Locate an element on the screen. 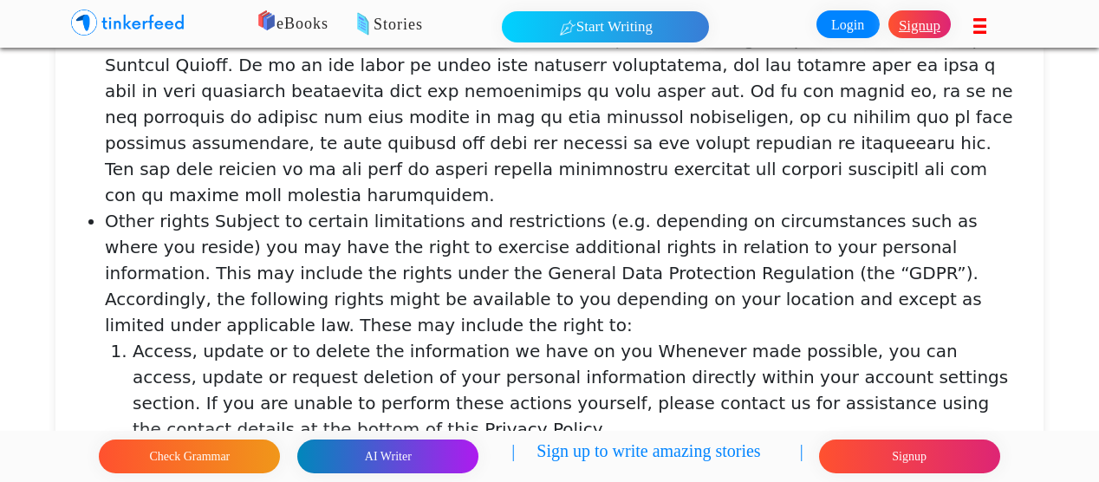 This screenshot has height=482, width=1099. button: AI Writer is located at coordinates (387, 456).